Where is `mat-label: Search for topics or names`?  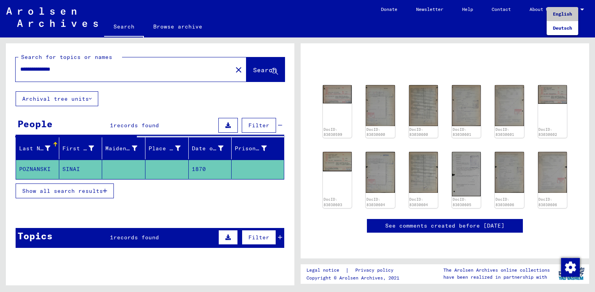
mat-label: Search for topics or names is located at coordinates (67, 57).